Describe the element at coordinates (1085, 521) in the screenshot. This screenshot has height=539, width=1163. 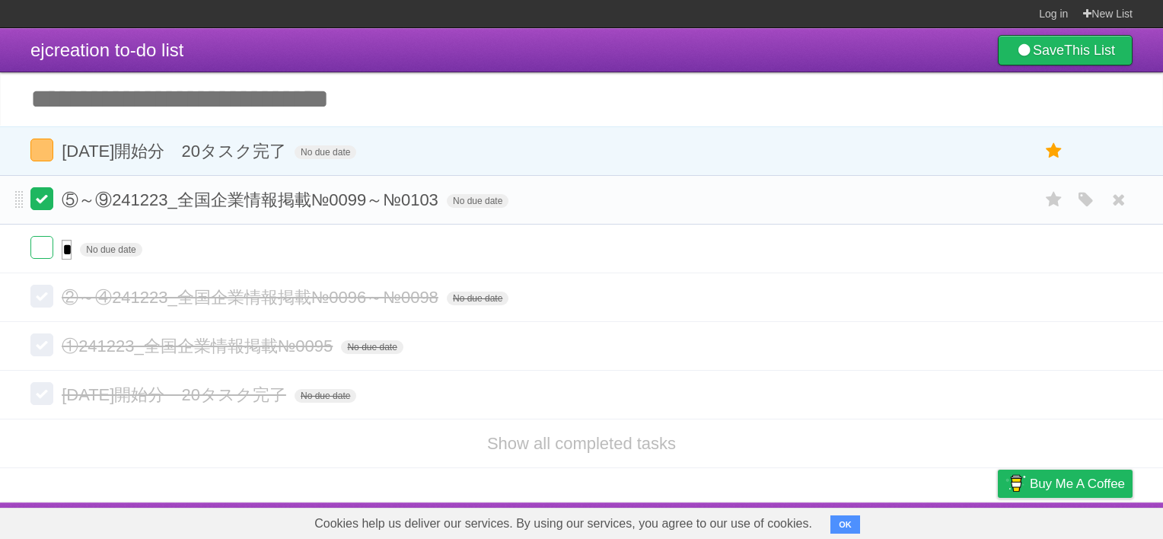
I see `a: Suggest a feature` at that location.